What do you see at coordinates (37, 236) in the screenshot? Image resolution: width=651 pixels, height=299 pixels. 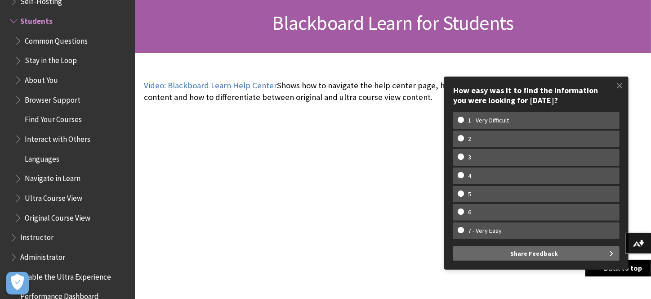 I see `span: Instructor` at bounding box center [37, 236].